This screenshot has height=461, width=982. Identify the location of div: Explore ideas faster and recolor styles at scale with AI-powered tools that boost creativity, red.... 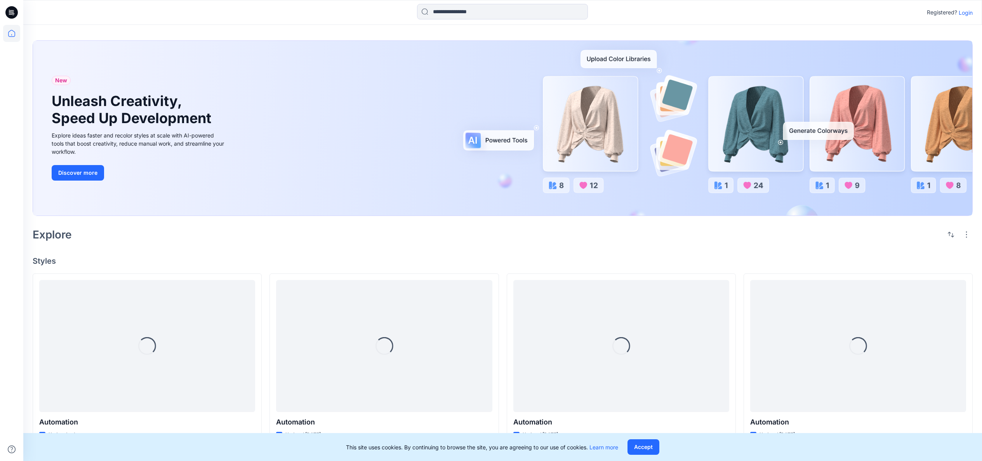
(139, 143).